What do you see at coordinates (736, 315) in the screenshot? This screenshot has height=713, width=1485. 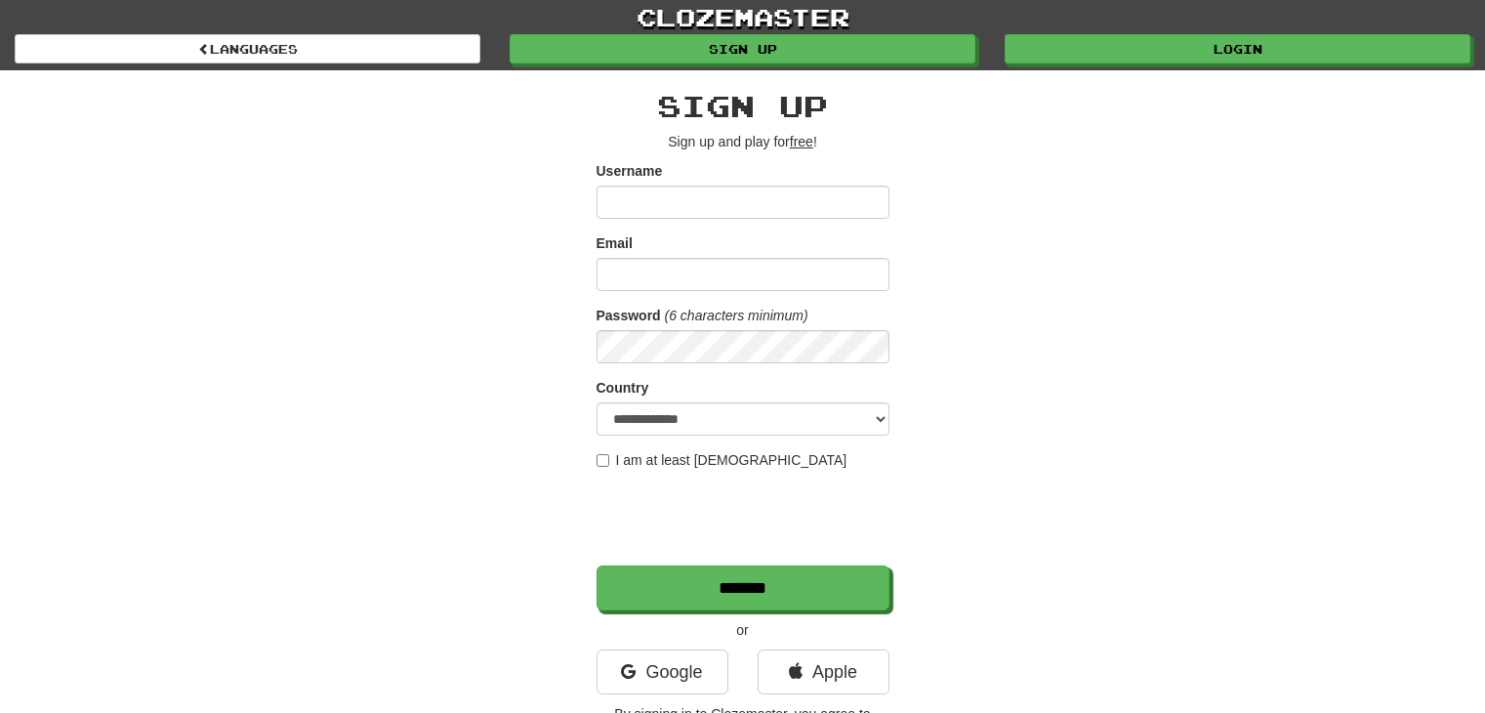 I see `em: (6 characters minimum)` at bounding box center [736, 315].